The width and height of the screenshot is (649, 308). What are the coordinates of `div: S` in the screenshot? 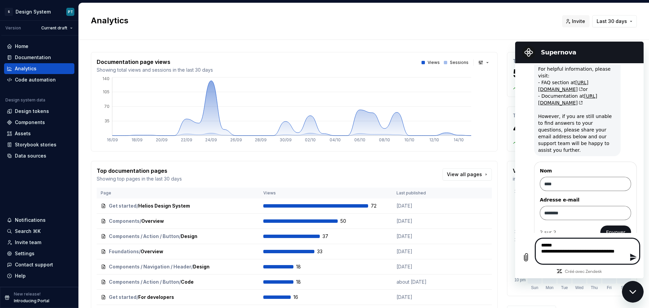 It's located at (9, 12).